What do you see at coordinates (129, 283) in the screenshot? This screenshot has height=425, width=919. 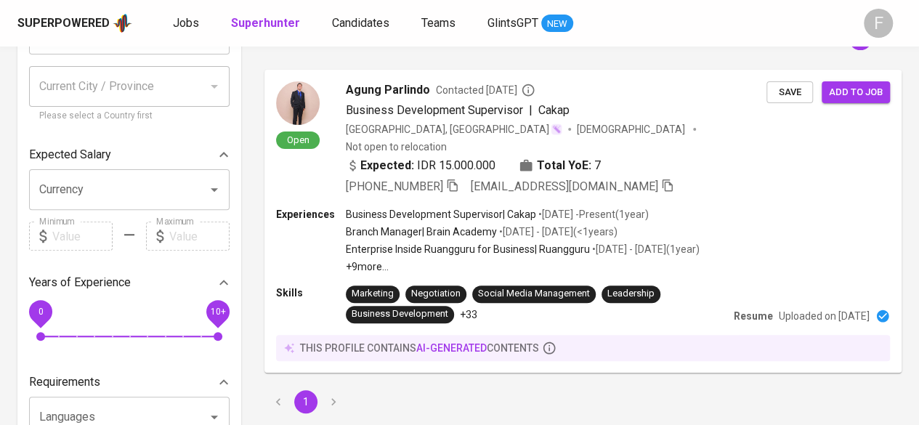 I see `div: Years of Experience` at bounding box center [129, 283].